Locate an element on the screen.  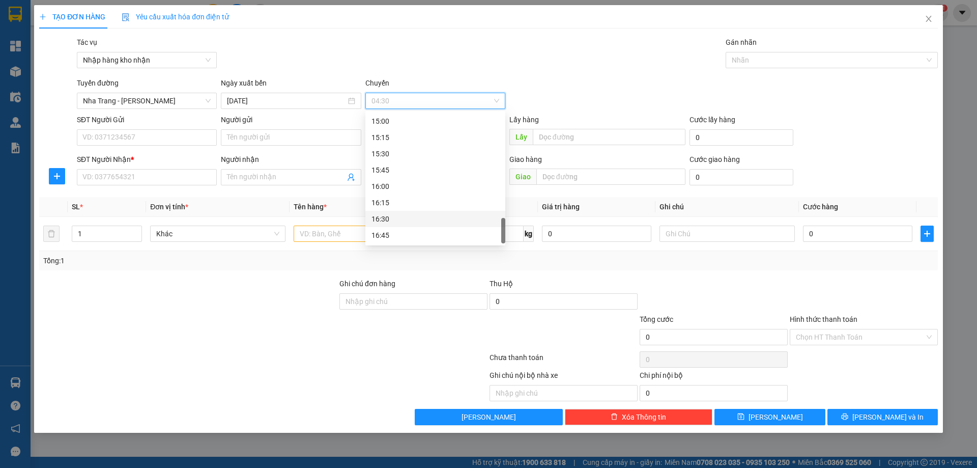
span: Xóa Thông tin is located at coordinates (644, 417).